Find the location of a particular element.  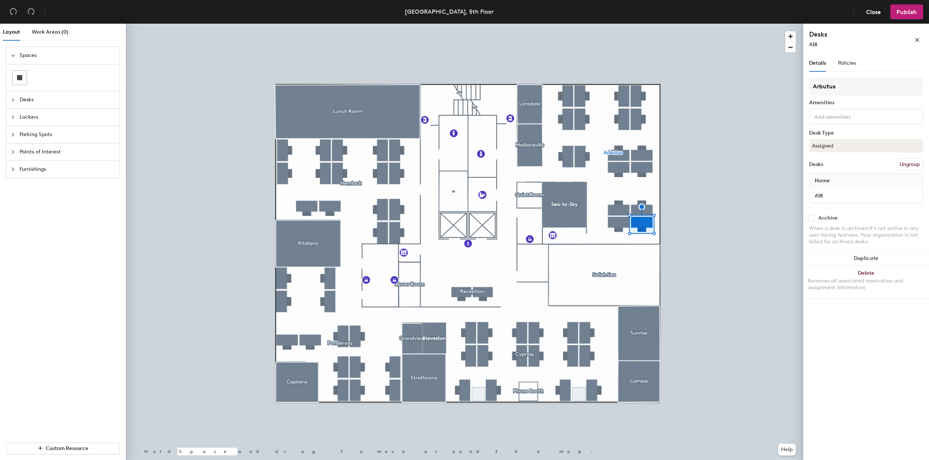

input: Add amenities is located at coordinates (846, 116).